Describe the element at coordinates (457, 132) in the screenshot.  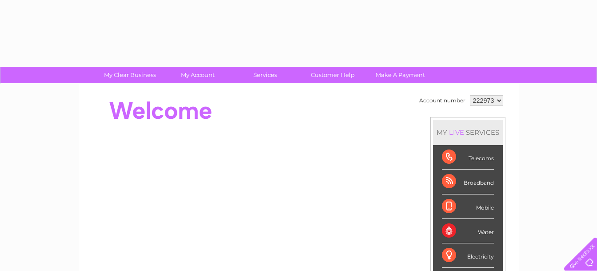
I see `div: LIVE` at that location.